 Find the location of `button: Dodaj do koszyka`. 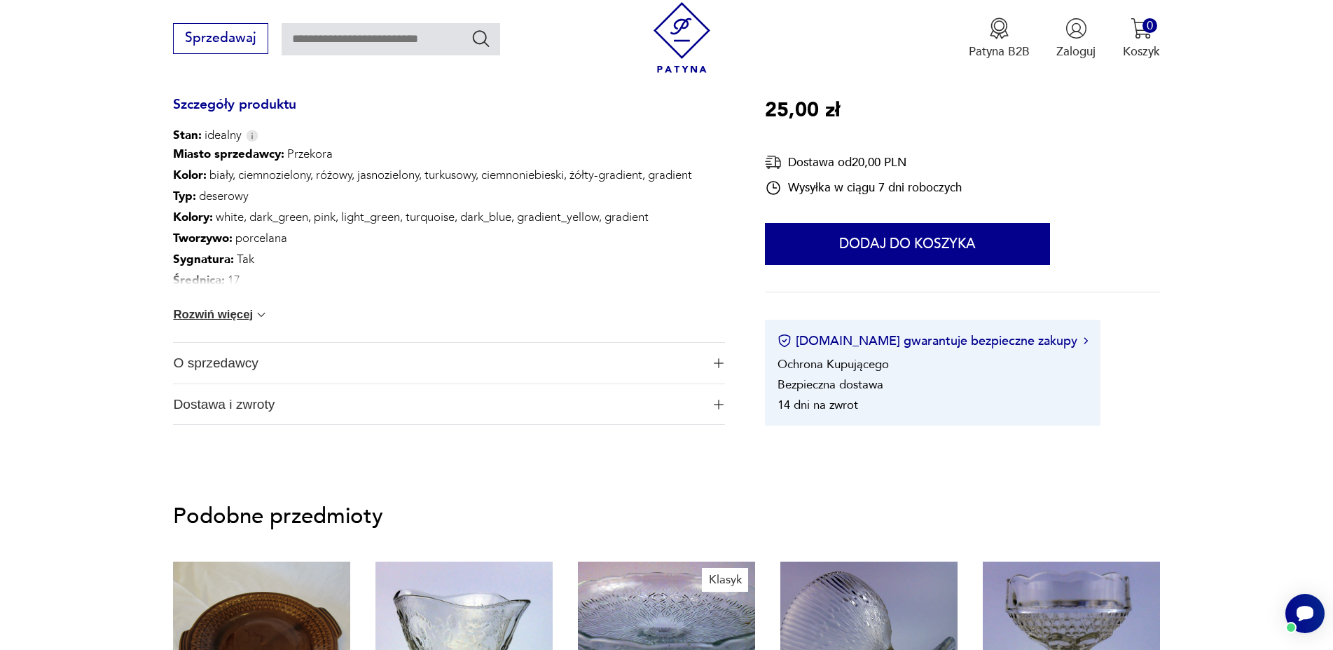

button: Dodaj do koszyka is located at coordinates (907, 244).